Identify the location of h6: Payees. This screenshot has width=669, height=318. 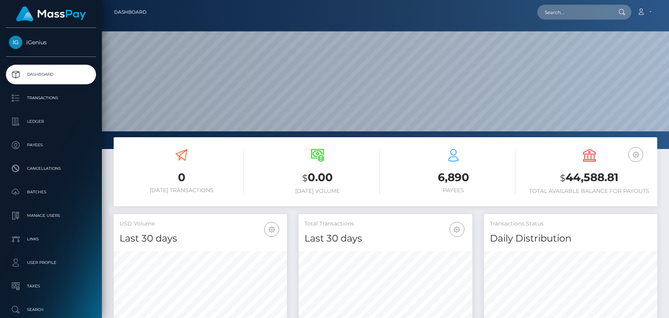
(454, 190).